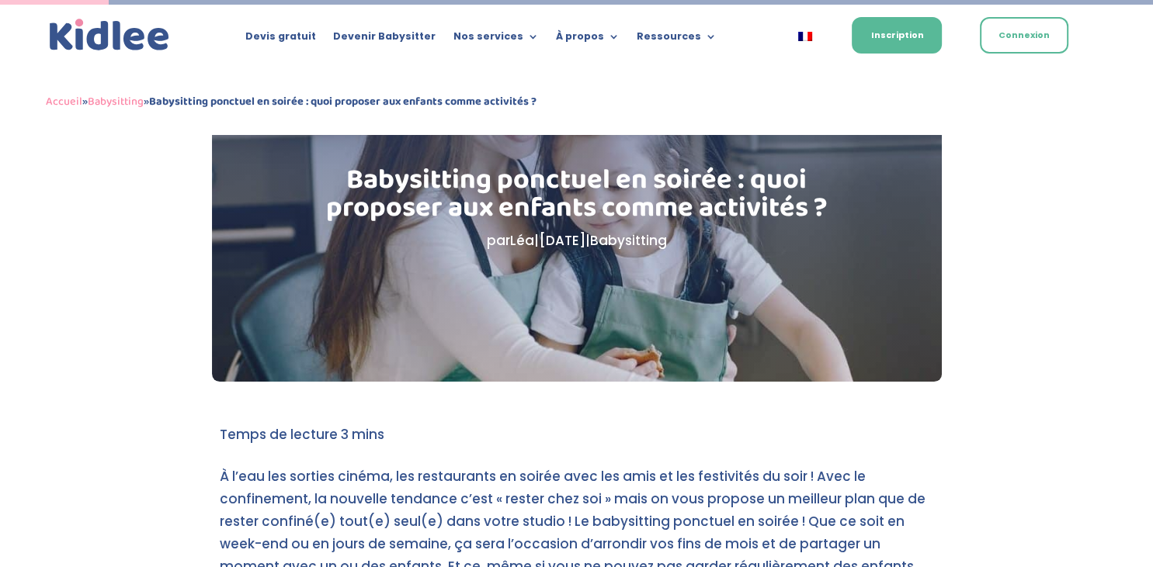  I want to click on a: Inscription, so click(897, 35).